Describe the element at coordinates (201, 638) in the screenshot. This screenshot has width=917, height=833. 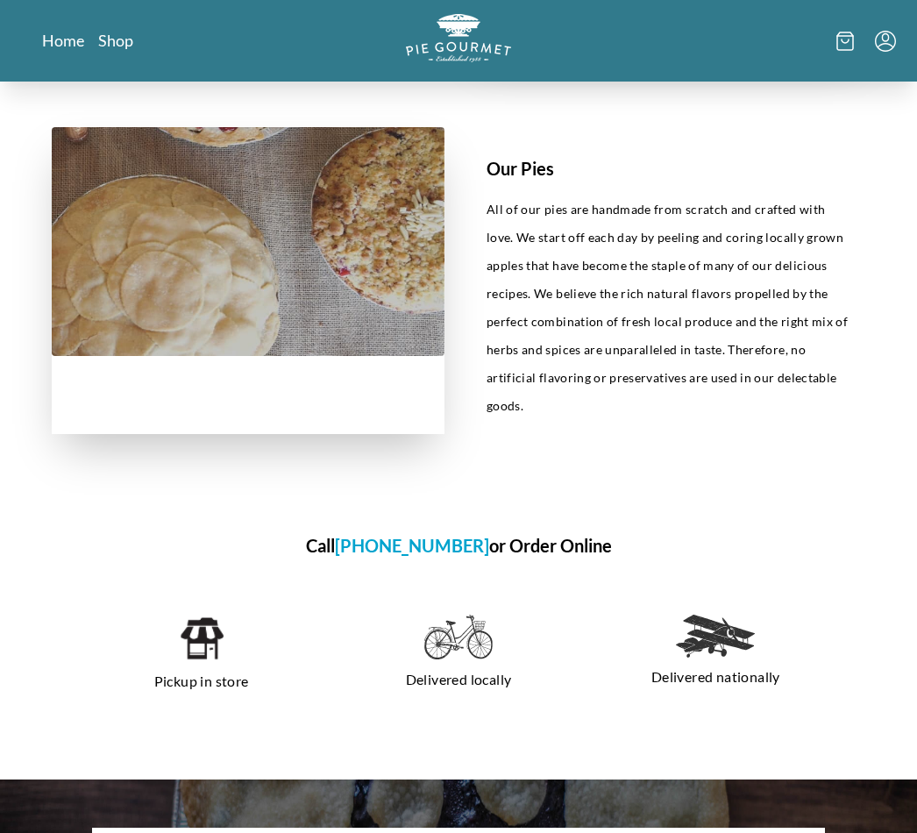
I see `img: pickup in store` at that location.